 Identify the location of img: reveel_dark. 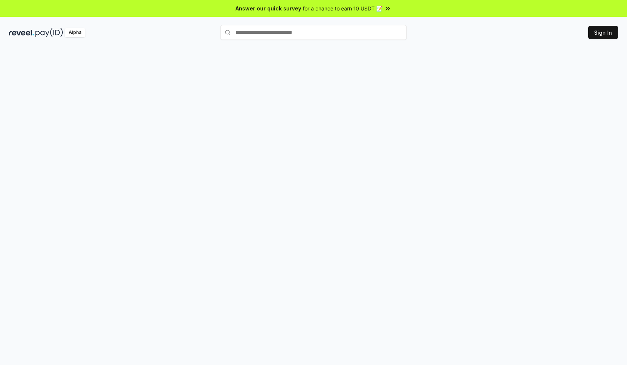
(21, 32).